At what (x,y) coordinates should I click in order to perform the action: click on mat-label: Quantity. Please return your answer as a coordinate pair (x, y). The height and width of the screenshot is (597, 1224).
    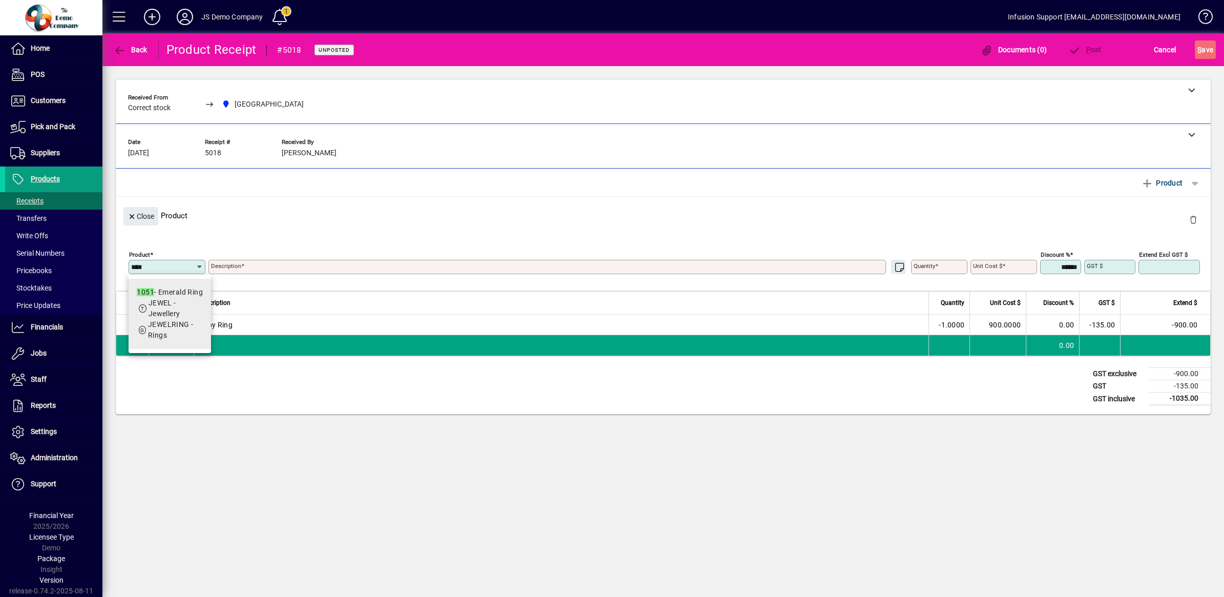
    Looking at the image, I should click on (925, 266).